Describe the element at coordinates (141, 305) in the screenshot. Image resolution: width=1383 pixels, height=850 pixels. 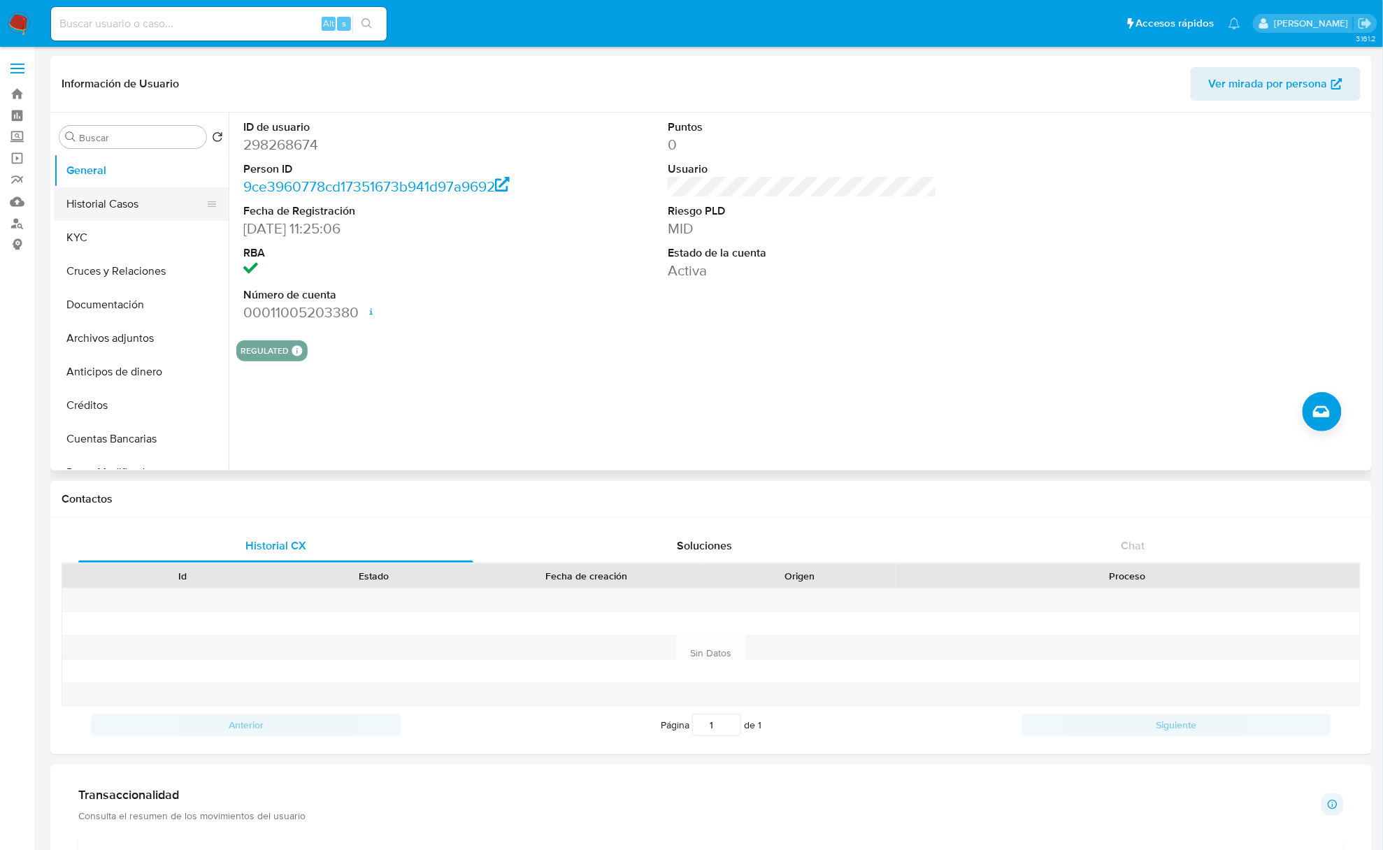
I see `button: Documentación` at that location.